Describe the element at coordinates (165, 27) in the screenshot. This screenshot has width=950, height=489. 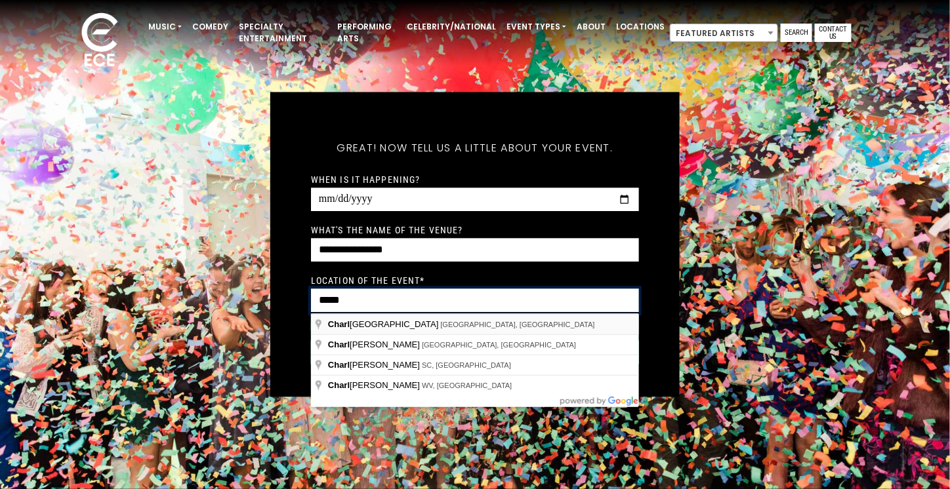
I see `a: Music` at that location.